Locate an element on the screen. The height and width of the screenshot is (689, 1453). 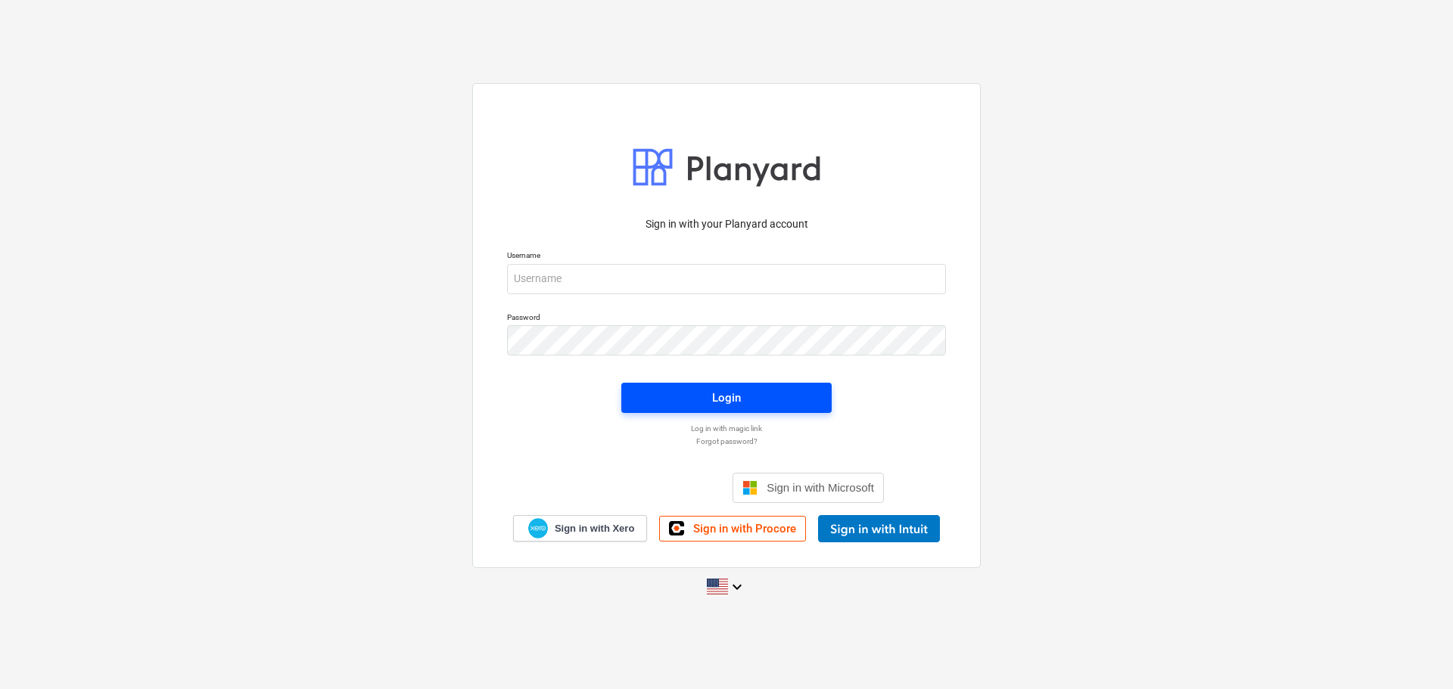
p: Password is located at coordinates (727, 319).